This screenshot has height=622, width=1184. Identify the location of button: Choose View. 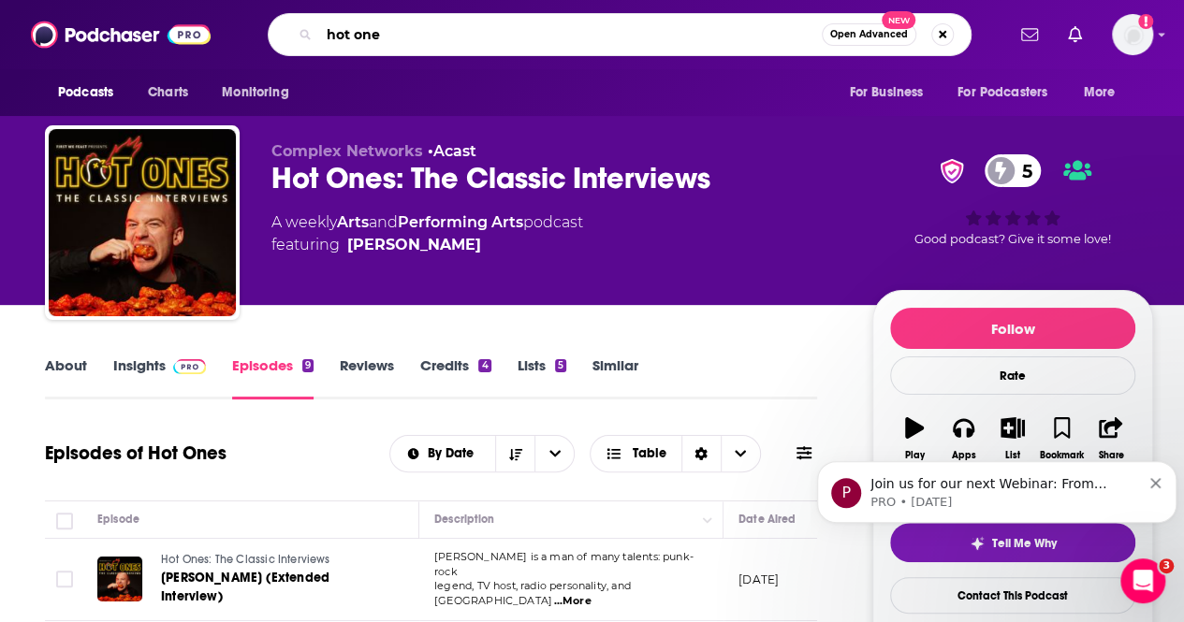
(675, 454).